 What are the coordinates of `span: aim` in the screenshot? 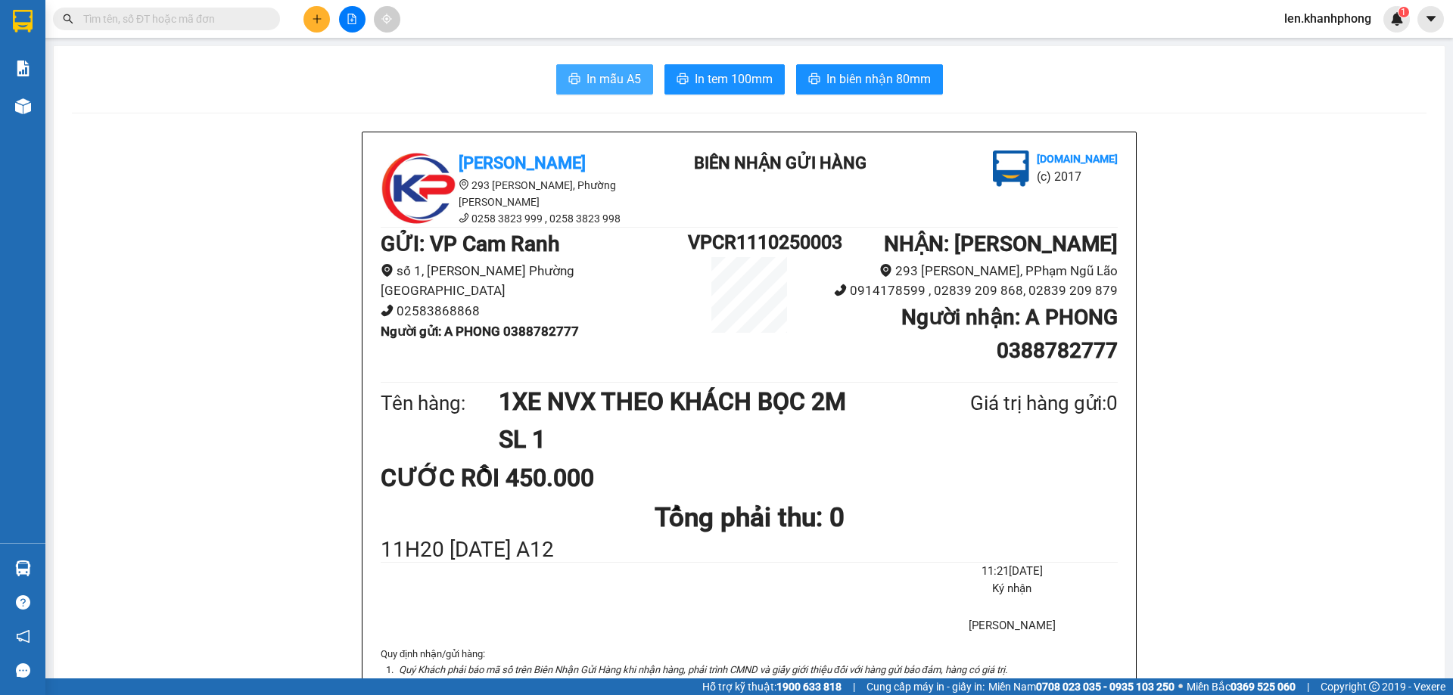 It's located at (387, 19).